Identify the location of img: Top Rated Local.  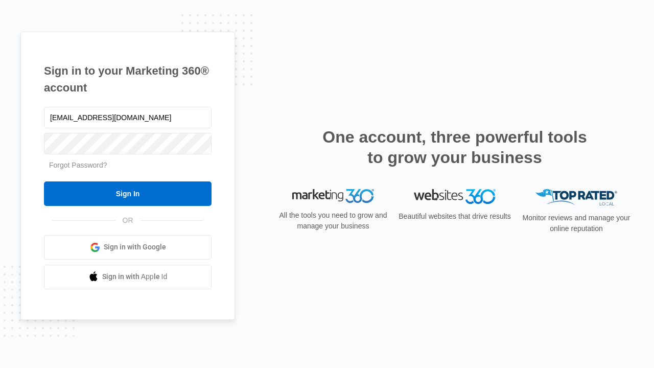
(576, 197).